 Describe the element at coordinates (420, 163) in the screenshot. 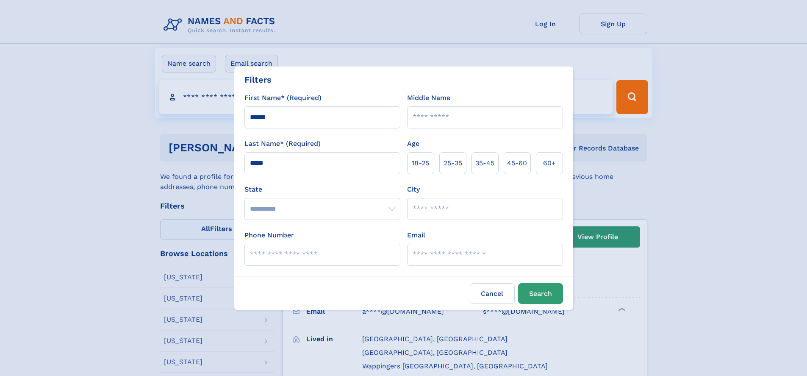

I see `span: 18‑25` at that location.